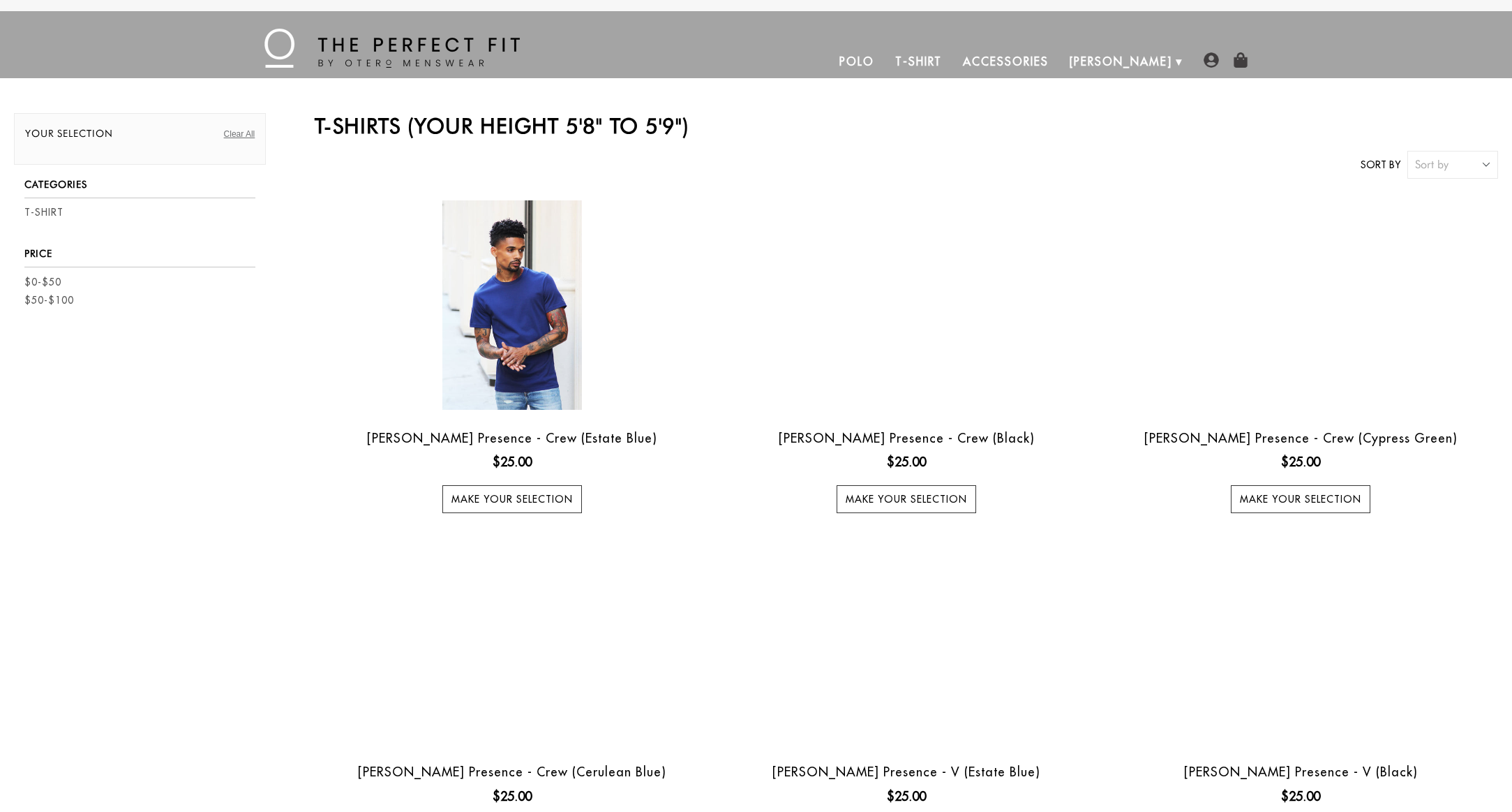  What do you see at coordinates (42, 282) in the screenshot?
I see `a: $0-$50` at bounding box center [42, 282].